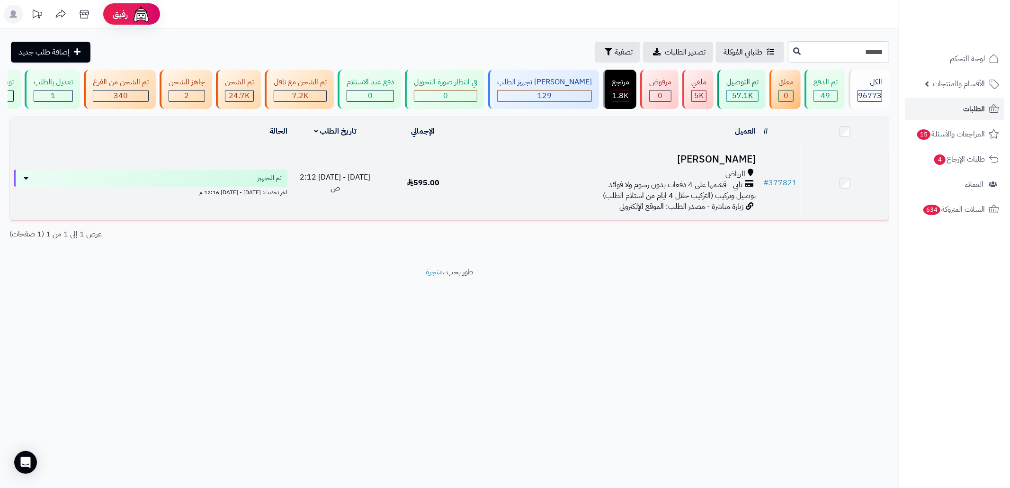 This screenshot has height=488, width=1010. I want to click on span: 4, so click(940, 160).